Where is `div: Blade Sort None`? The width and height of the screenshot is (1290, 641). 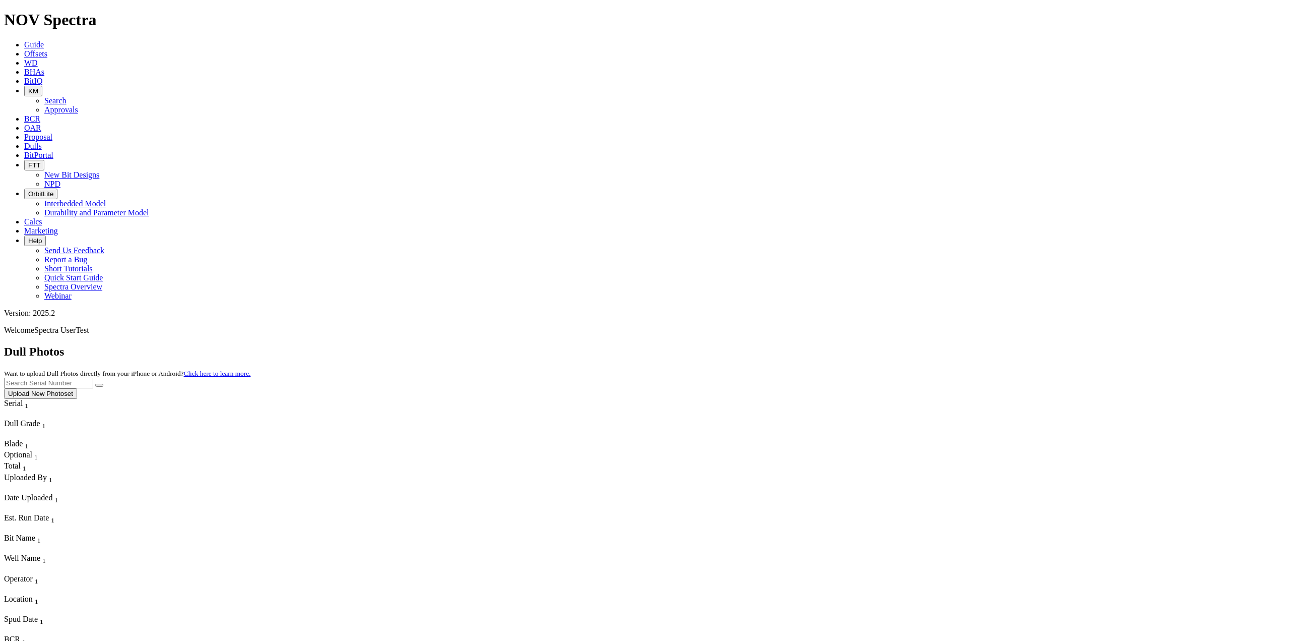
div: Blade Sort None is located at coordinates (22, 444).